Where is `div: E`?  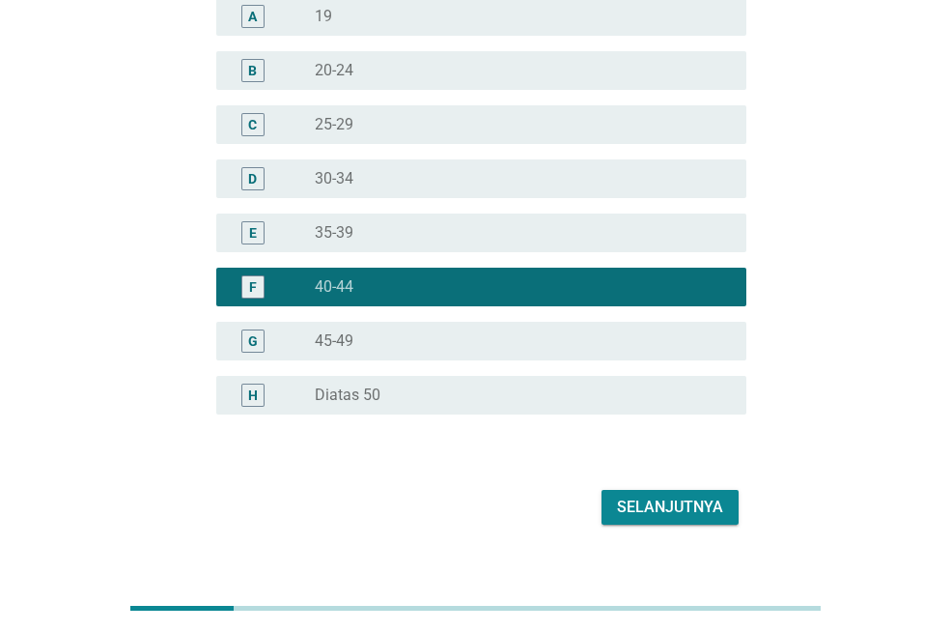 div: E is located at coordinates (253, 232).